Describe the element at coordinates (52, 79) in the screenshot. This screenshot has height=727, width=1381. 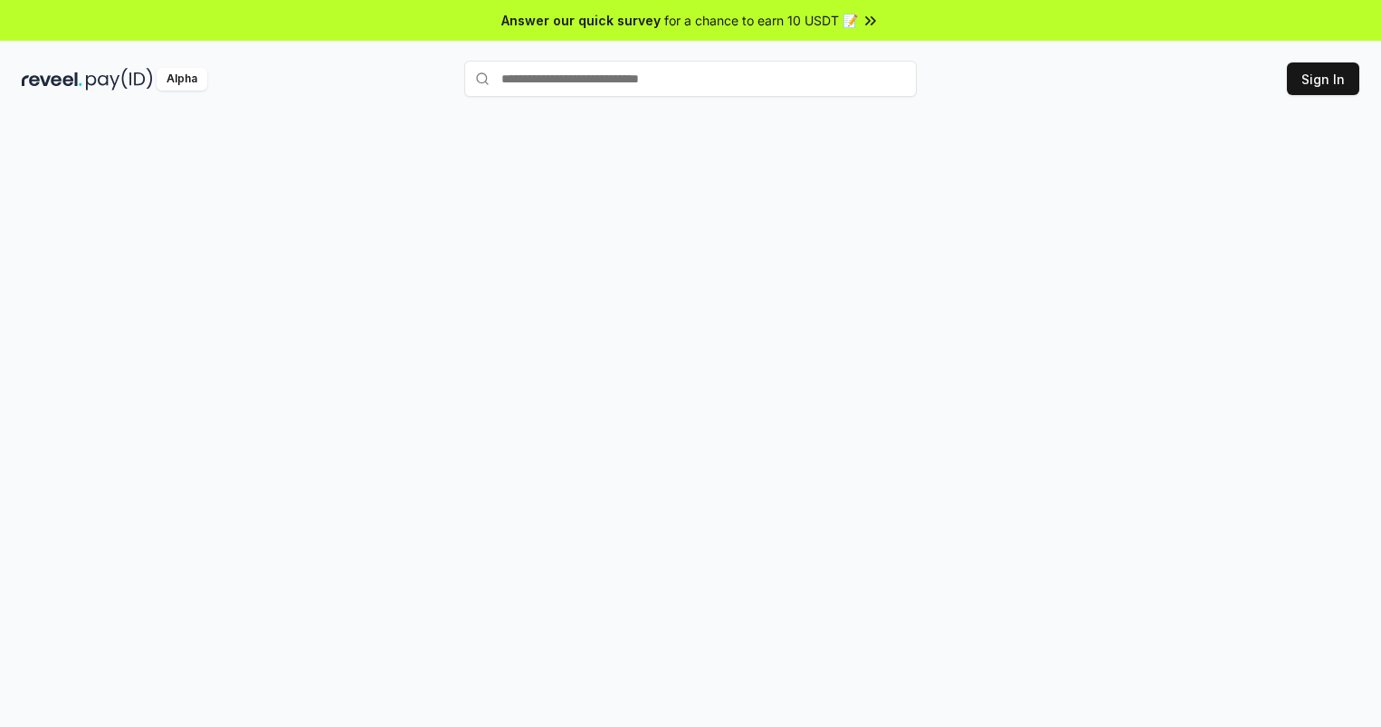
I see `img: reveel_dark` at that location.